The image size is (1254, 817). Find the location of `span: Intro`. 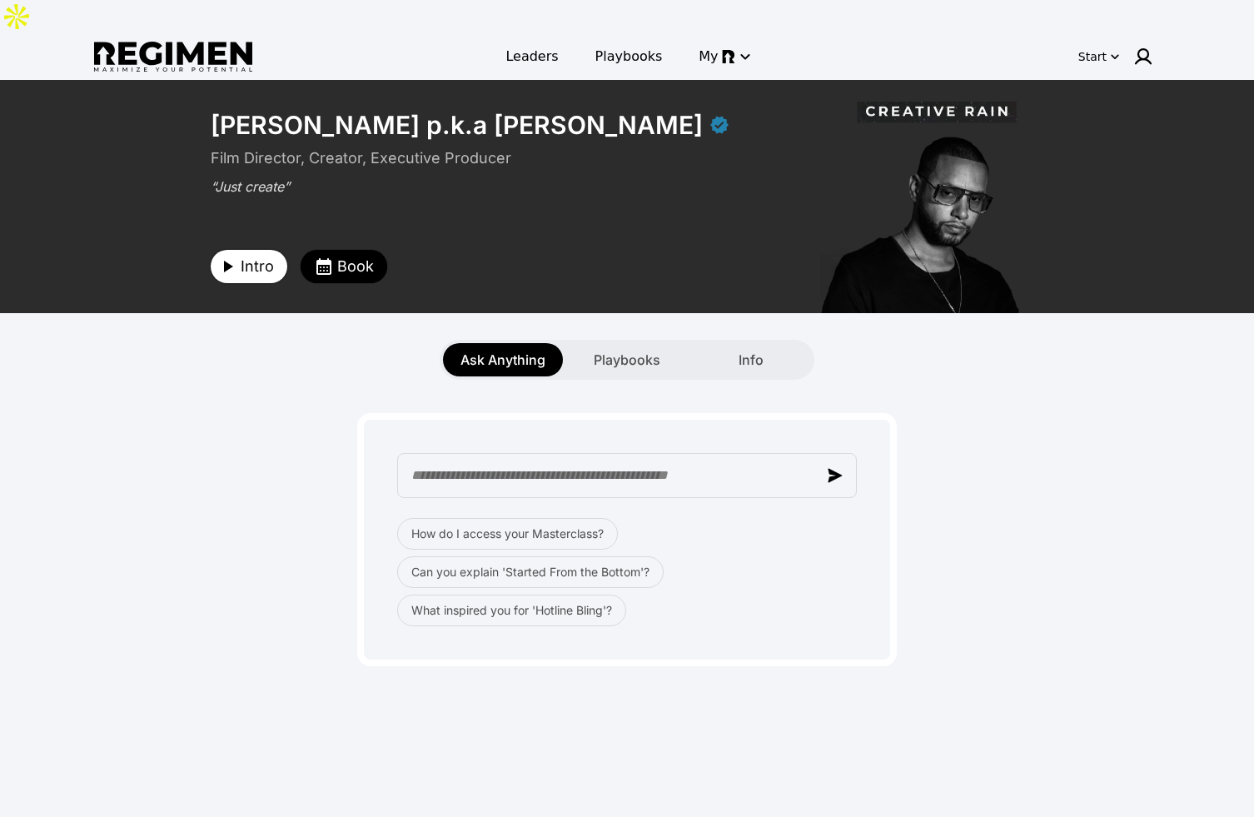

span: Intro is located at coordinates (257, 266).